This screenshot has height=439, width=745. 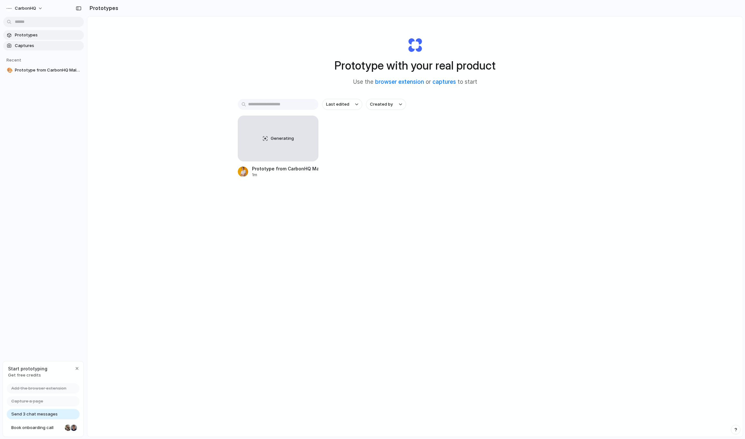 I want to click on span: Prototypes, so click(x=48, y=35).